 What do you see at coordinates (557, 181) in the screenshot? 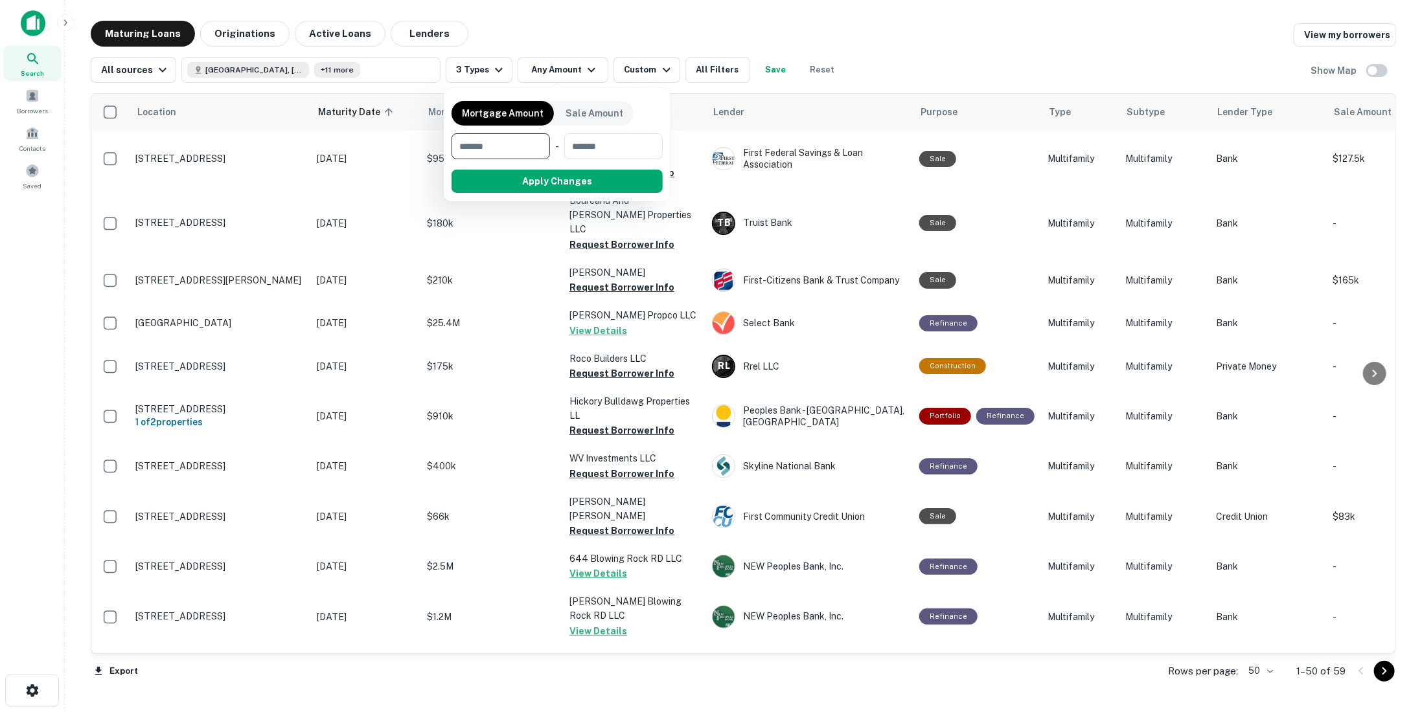
I see `button: Apply Changes` at bounding box center [557, 181].